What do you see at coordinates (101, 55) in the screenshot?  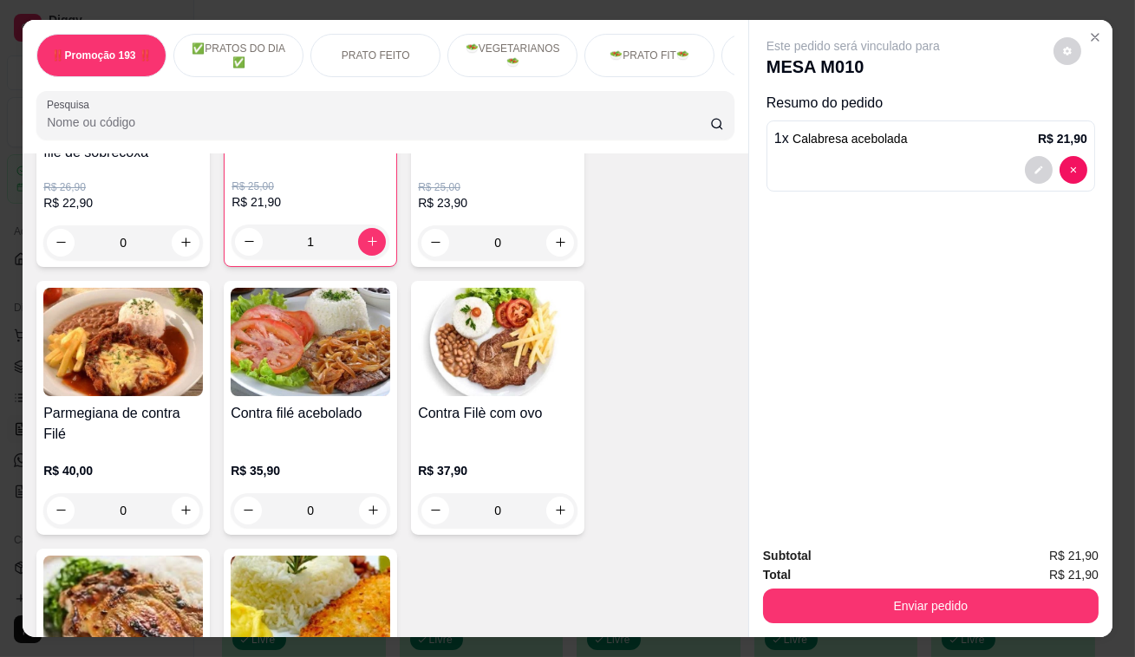 I see `p: ‼️Promoção 193 ‼️` at bounding box center [101, 55].